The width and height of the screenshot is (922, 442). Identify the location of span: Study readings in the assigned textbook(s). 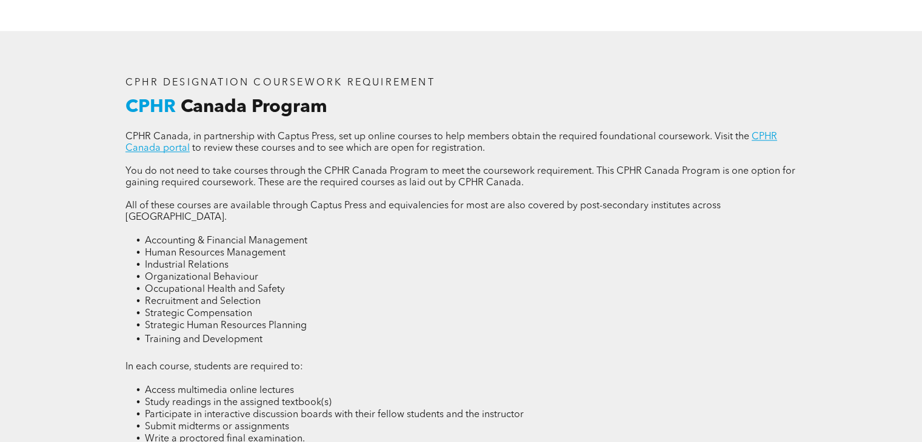
(238, 403).